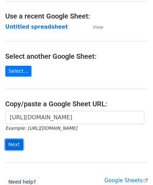 The width and height of the screenshot is (153, 185). I want to click on a: Google Sheets, so click(126, 180).